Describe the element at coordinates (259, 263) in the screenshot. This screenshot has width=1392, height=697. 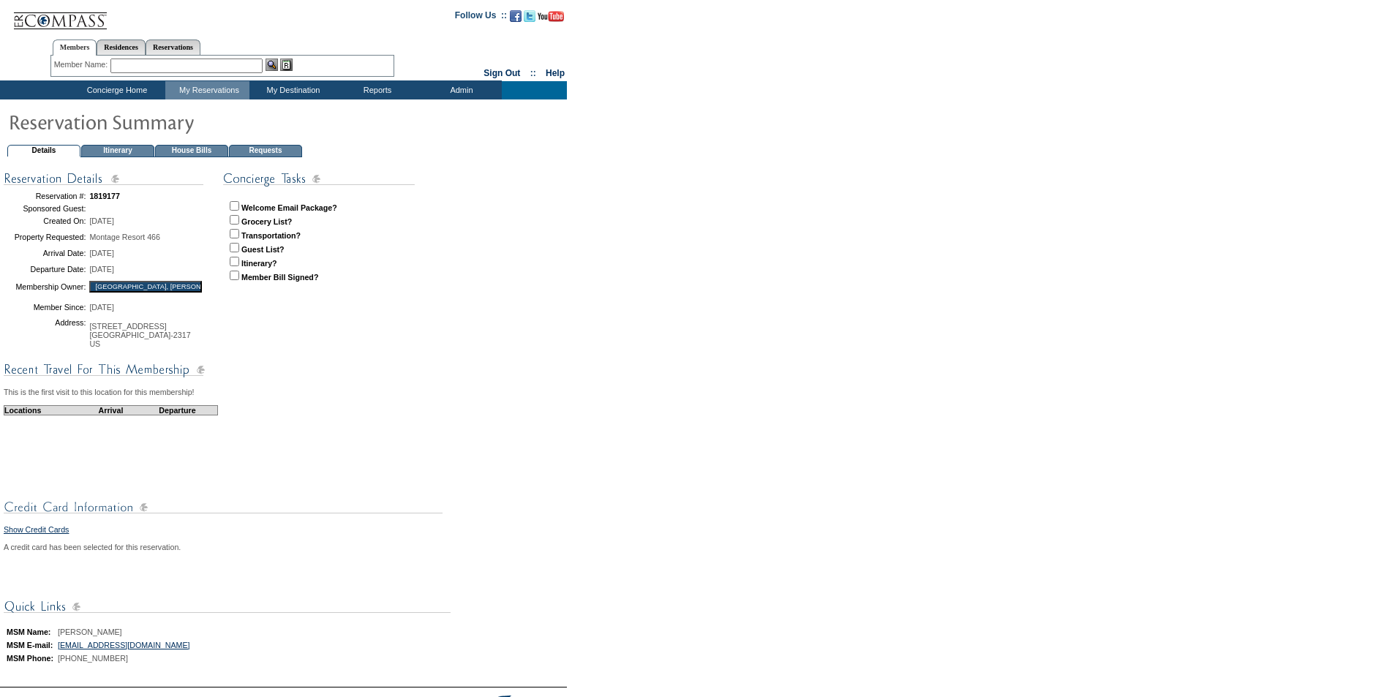
I see `strong: Itinerary?` at that location.